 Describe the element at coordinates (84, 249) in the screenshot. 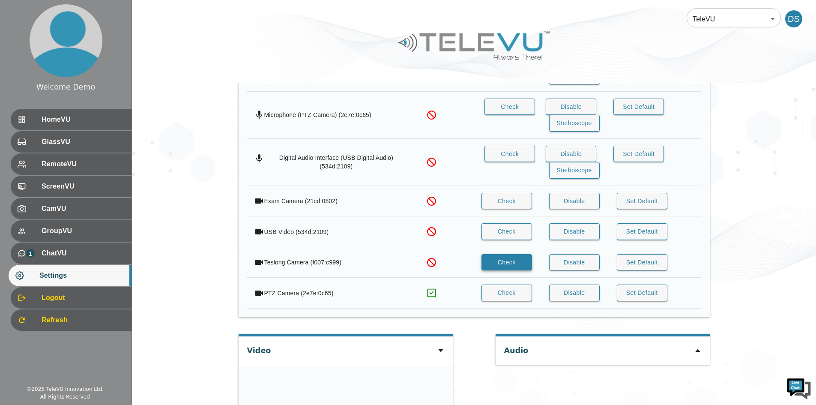

I see `textarea: Type your message and hit 'Enter'` at that location.